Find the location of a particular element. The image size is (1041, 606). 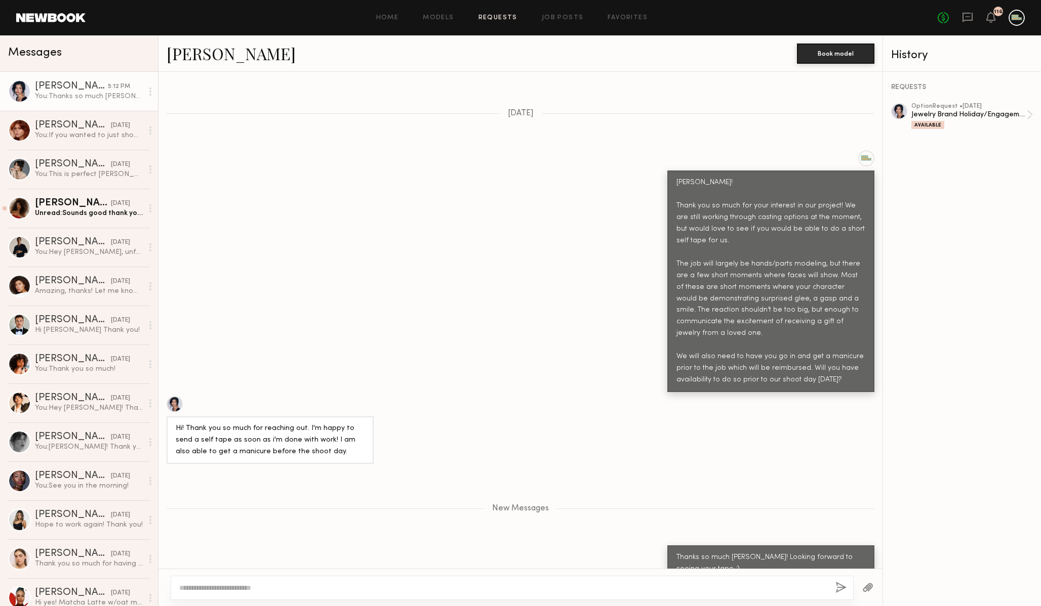

div: 116 is located at coordinates (998, 12).